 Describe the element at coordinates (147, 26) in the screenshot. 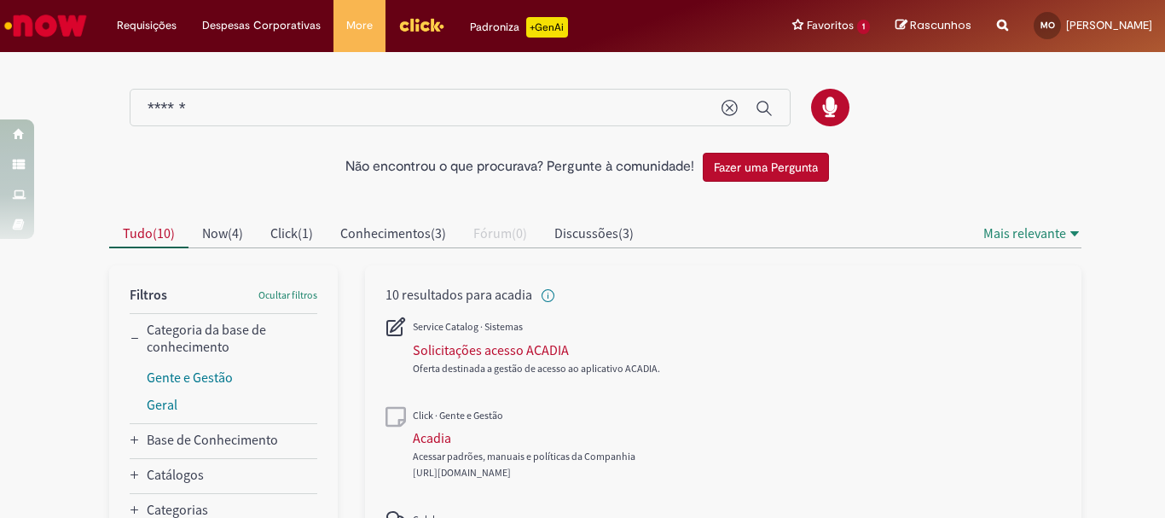

I see `span: Requisições` at that location.